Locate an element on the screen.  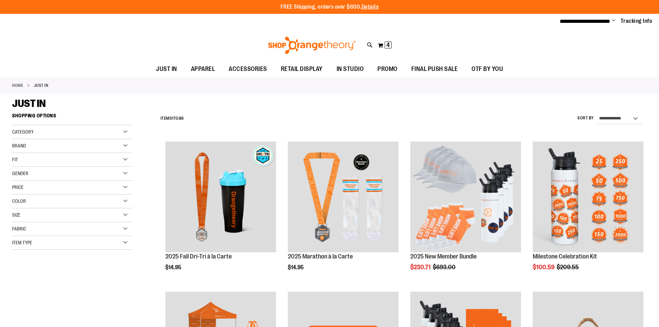
span: Brand is located at coordinates (19, 146).